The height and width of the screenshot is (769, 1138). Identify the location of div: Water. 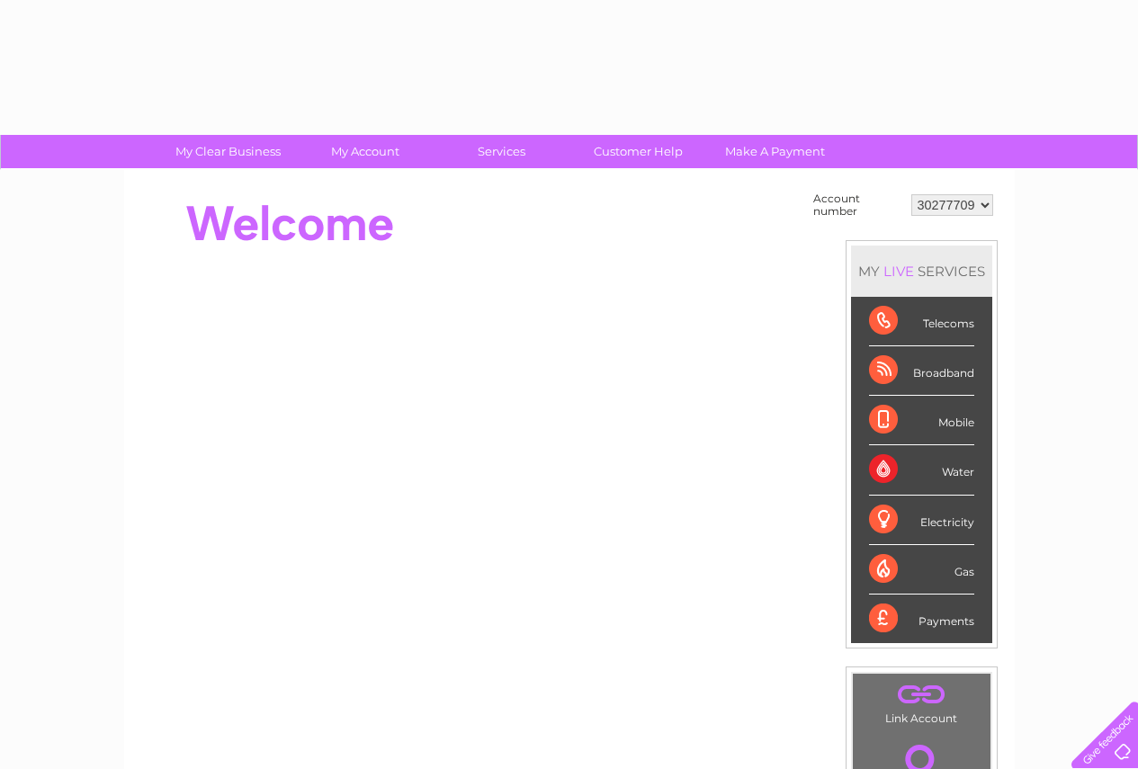
(921, 469).